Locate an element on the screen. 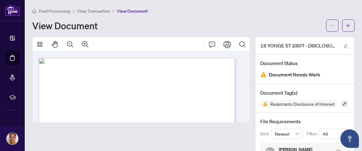 The image size is (362, 151). span: View Document is located at coordinates (132, 11).